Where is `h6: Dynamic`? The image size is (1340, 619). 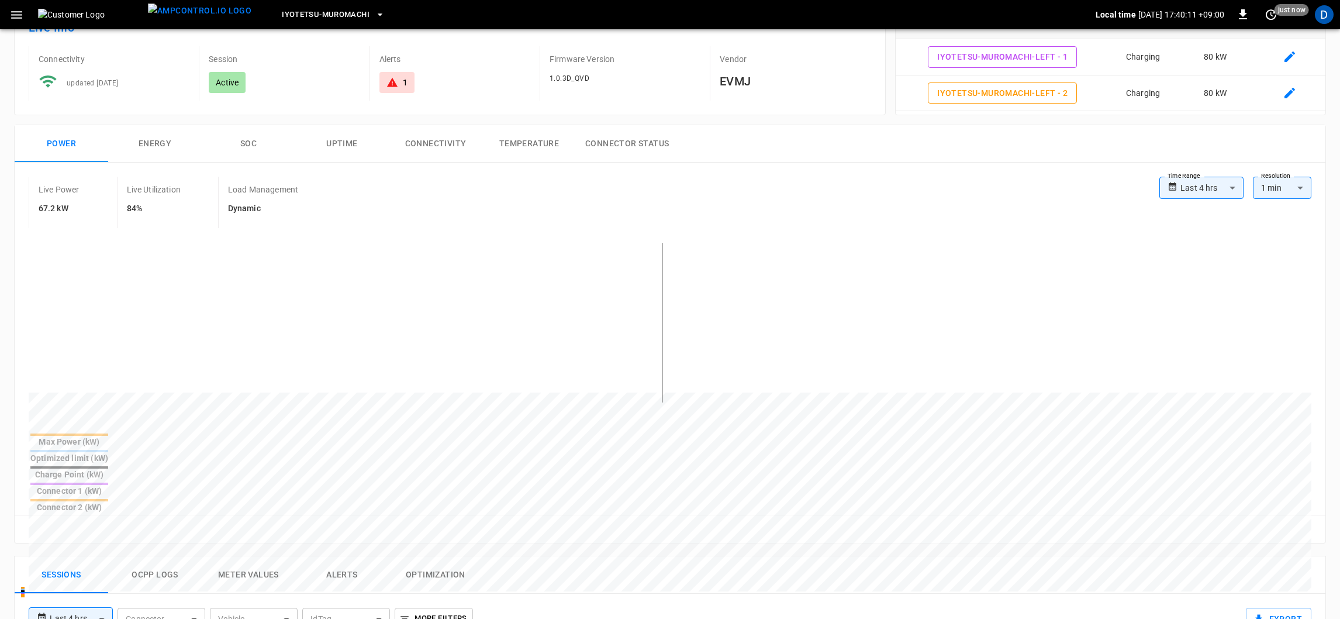
h6: Dynamic is located at coordinates (263, 209).